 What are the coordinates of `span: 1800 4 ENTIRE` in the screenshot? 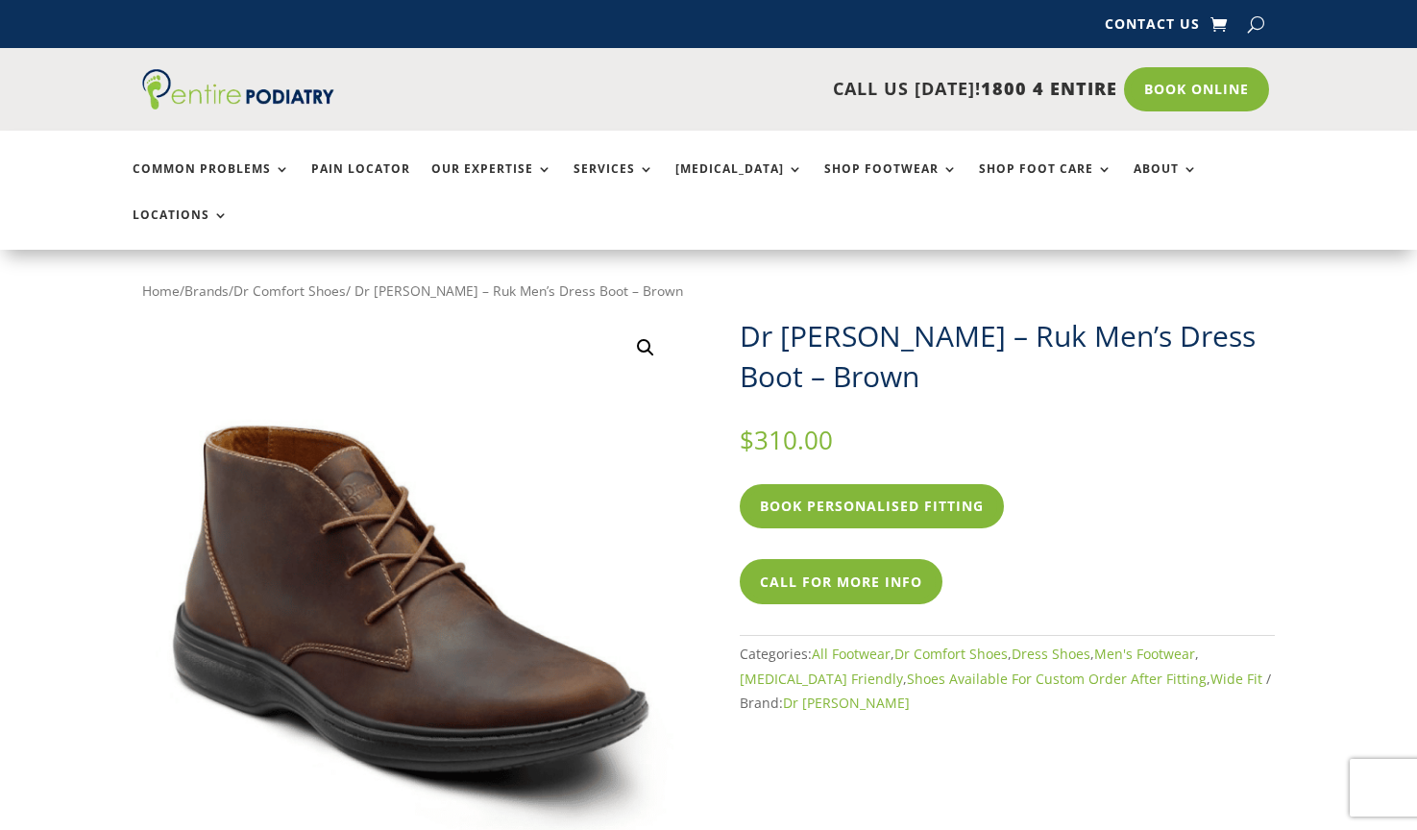 It's located at (1049, 88).